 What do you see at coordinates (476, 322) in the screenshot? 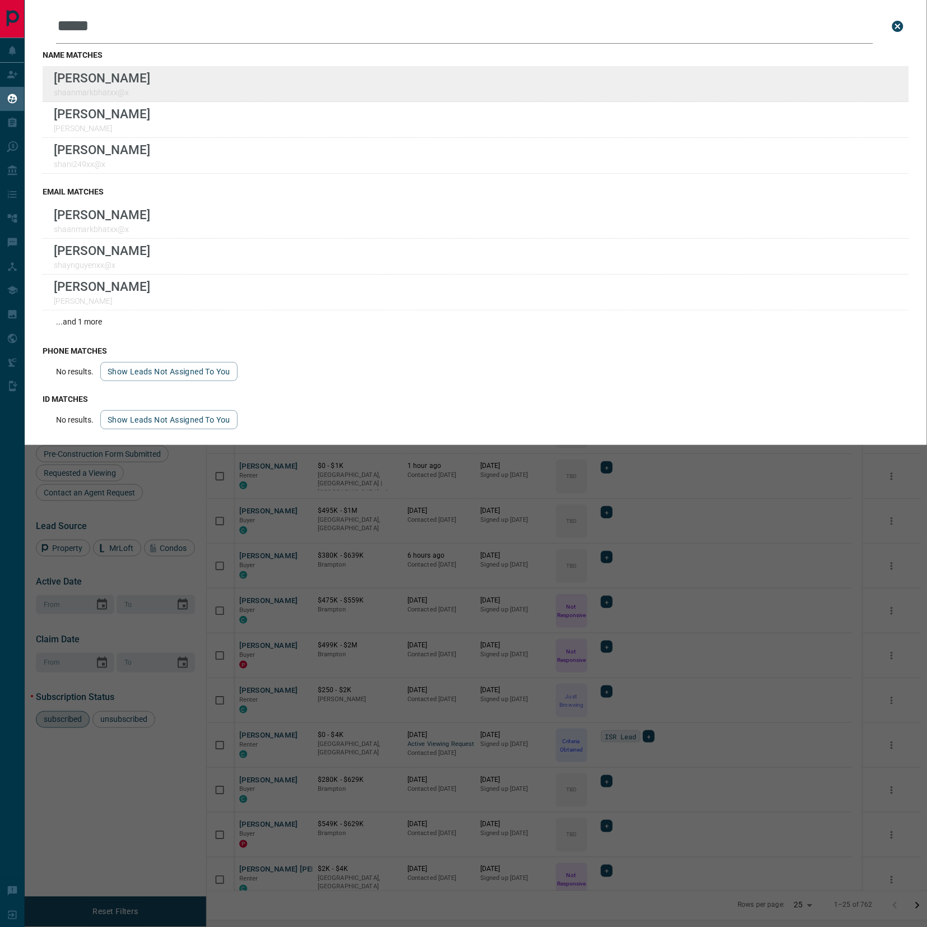
I see `div: ...and 1 more` at bounding box center [476, 322].